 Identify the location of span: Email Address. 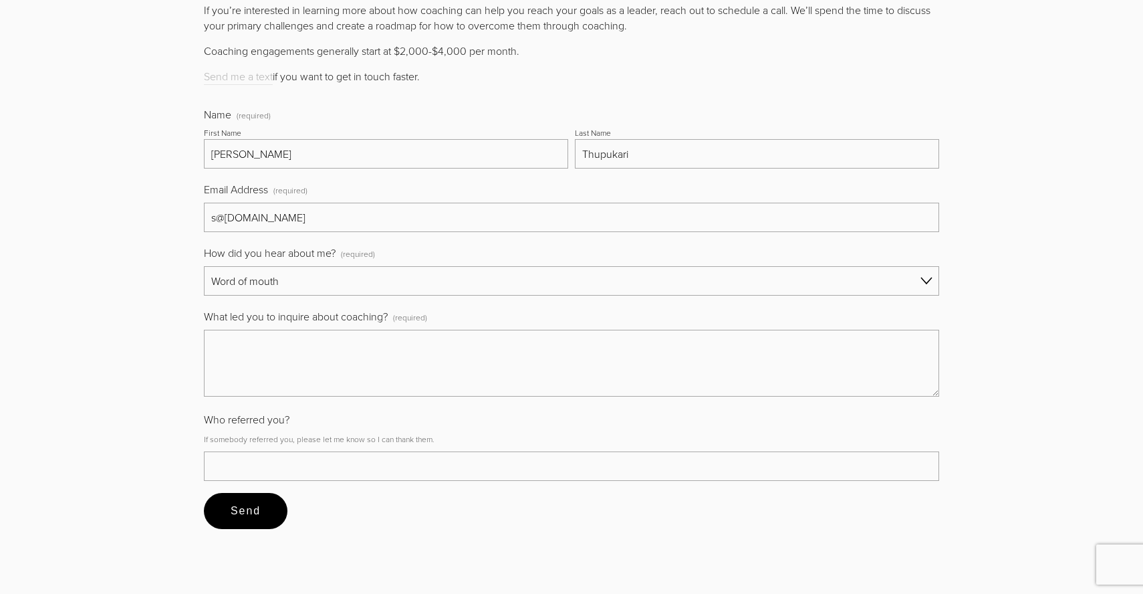
(236, 189).